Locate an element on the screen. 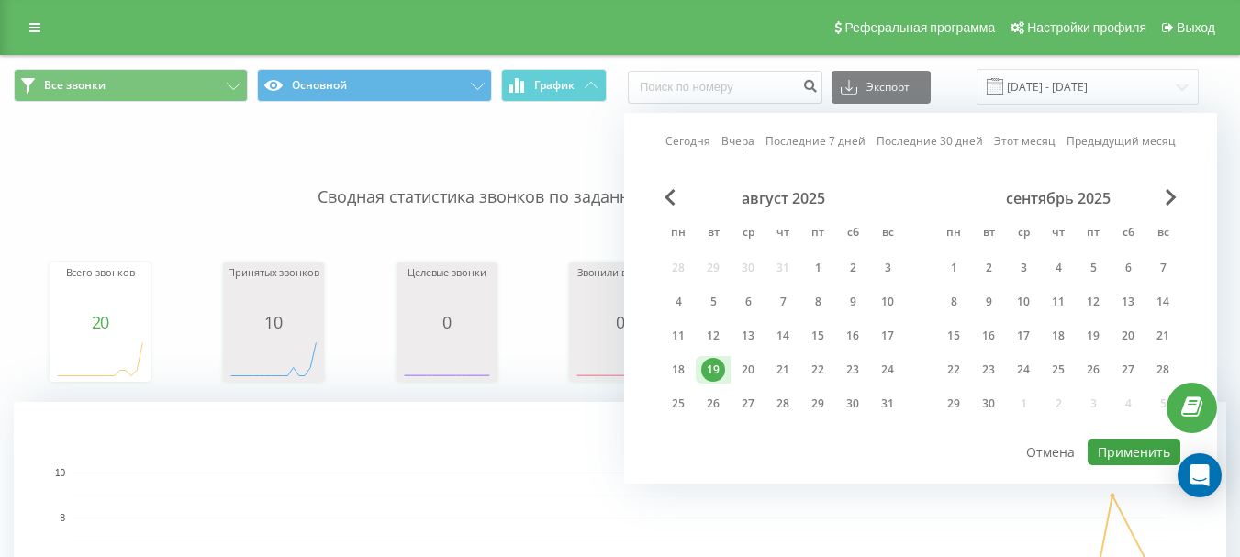  div: чт 7 авг. 2025 г. is located at coordinates (783, 302).